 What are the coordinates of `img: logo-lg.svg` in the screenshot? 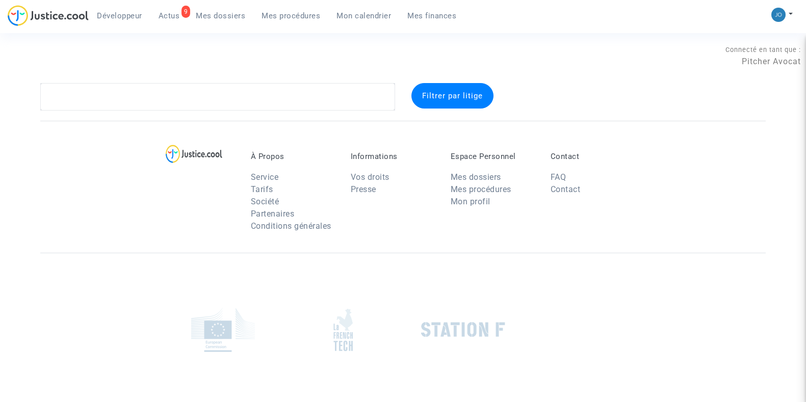 It's located at (194, 154).